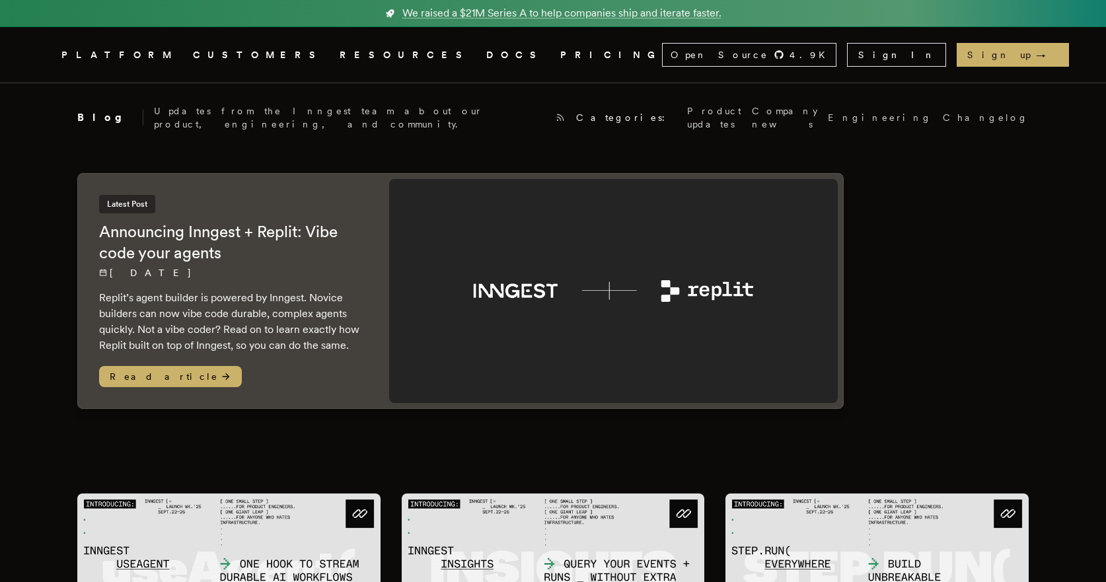  What do you see at coordinates (110, 118) in the screenshot?
I see `h2: Blog` at bounding box center [110, 118].